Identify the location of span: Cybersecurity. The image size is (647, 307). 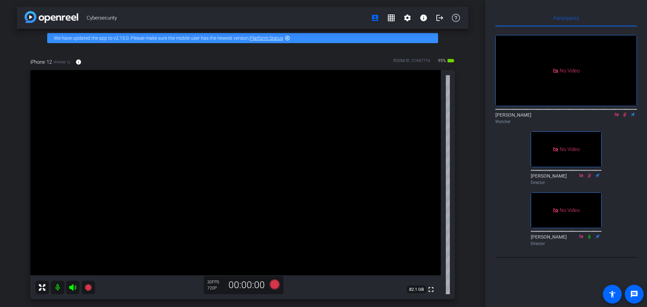
(227, 18).